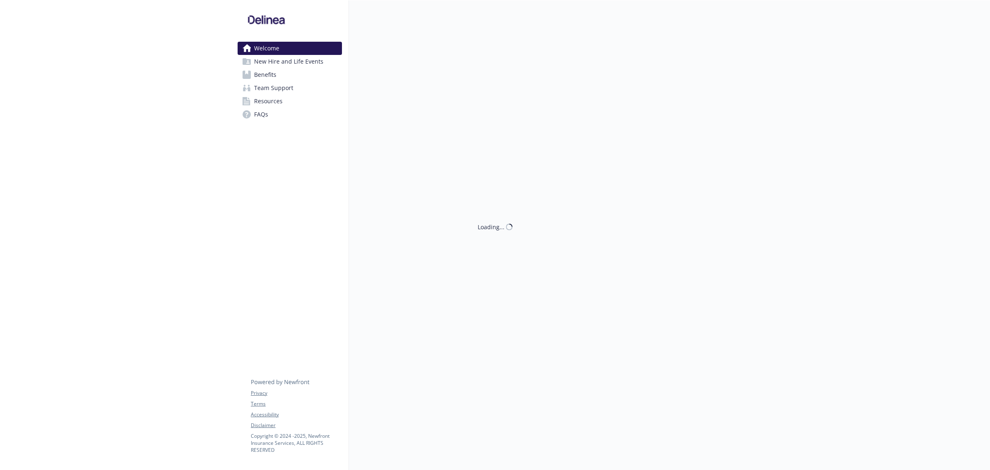 Image resolution: width=990 pixels, height=470 pixels. I want to click on a: FAQs, so click(290, 114).